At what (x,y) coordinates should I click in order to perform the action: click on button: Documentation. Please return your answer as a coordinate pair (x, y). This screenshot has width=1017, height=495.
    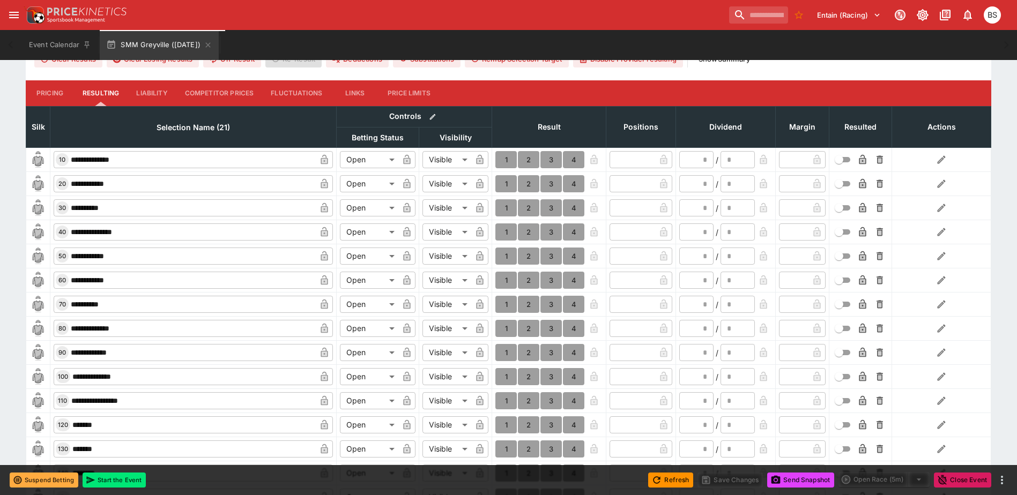
    Looking at the image, I should click on (945, 15).